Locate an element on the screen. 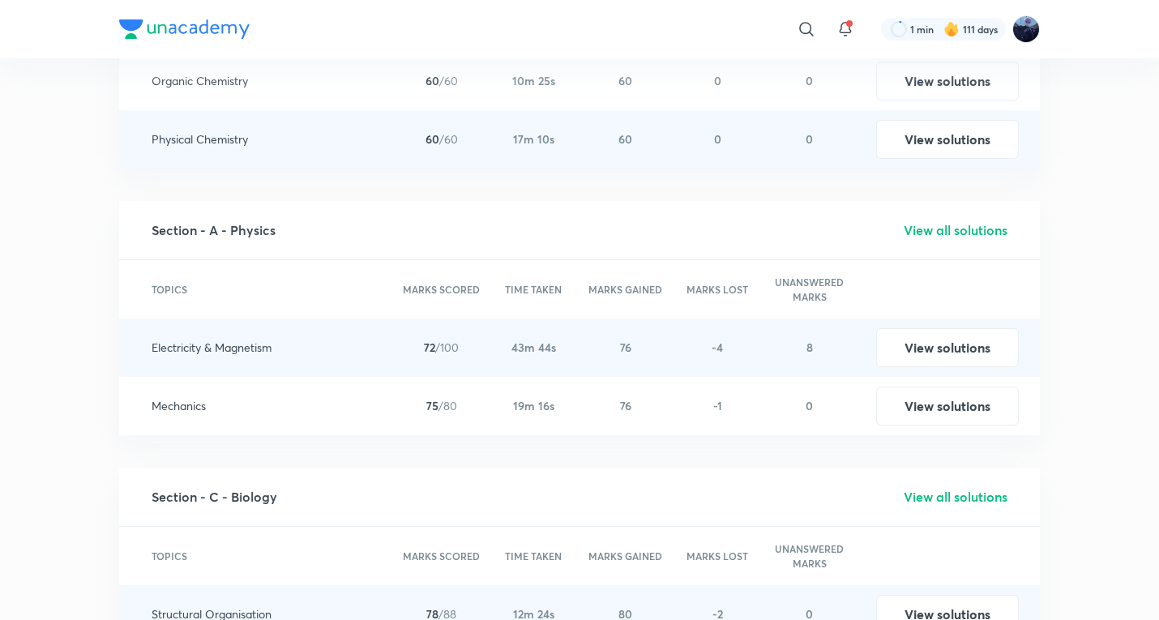 The width and height of the screenshot is (1159, 620). p: -4 is located at coordinates (717, 347).